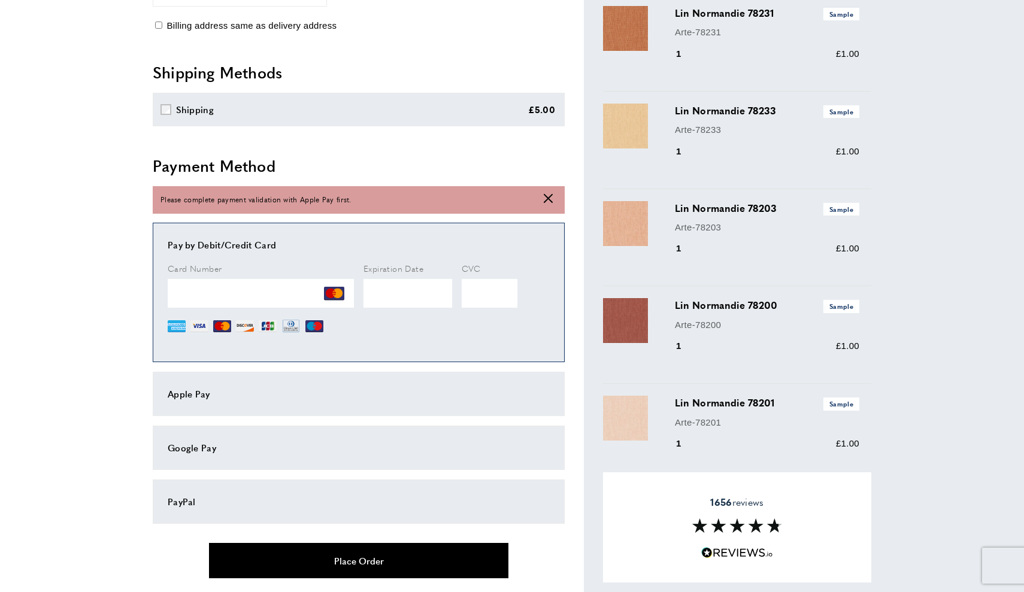 The height and width of the screenshot is (592, 1024). Describe the element at coordinates (359, 72) in the screenshot. I see `h2: Shipping Methods` at that location.